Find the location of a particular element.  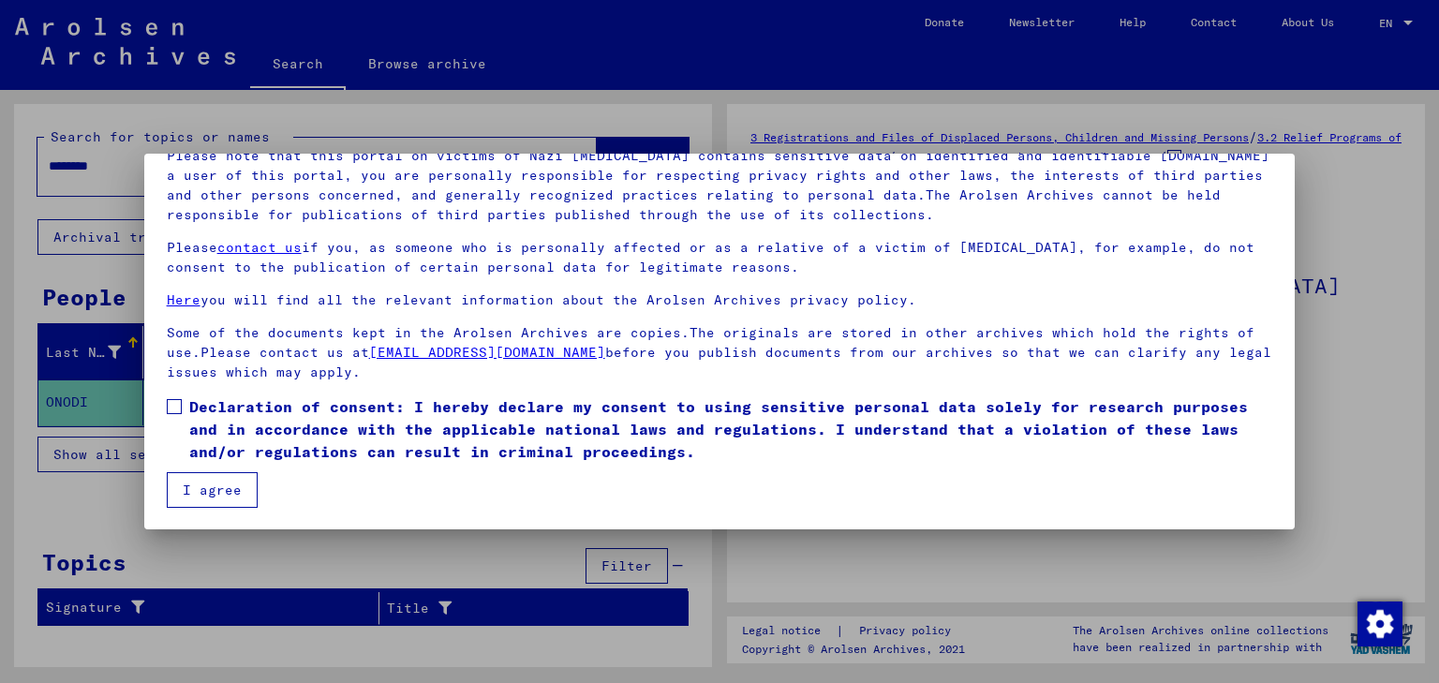

a: contact us is located at coordinates (259, 247).